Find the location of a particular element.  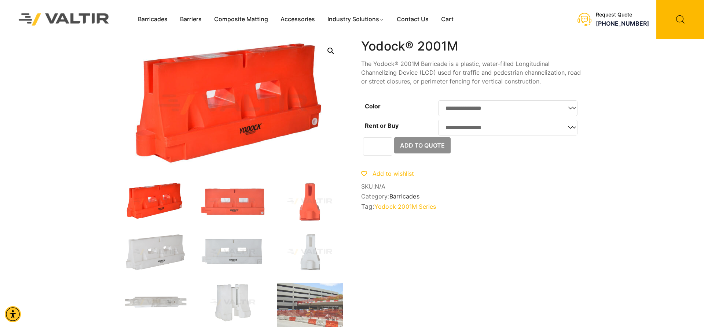

img: 2001M_Nat_3Q.jpg is located at coordinates (156, 252).